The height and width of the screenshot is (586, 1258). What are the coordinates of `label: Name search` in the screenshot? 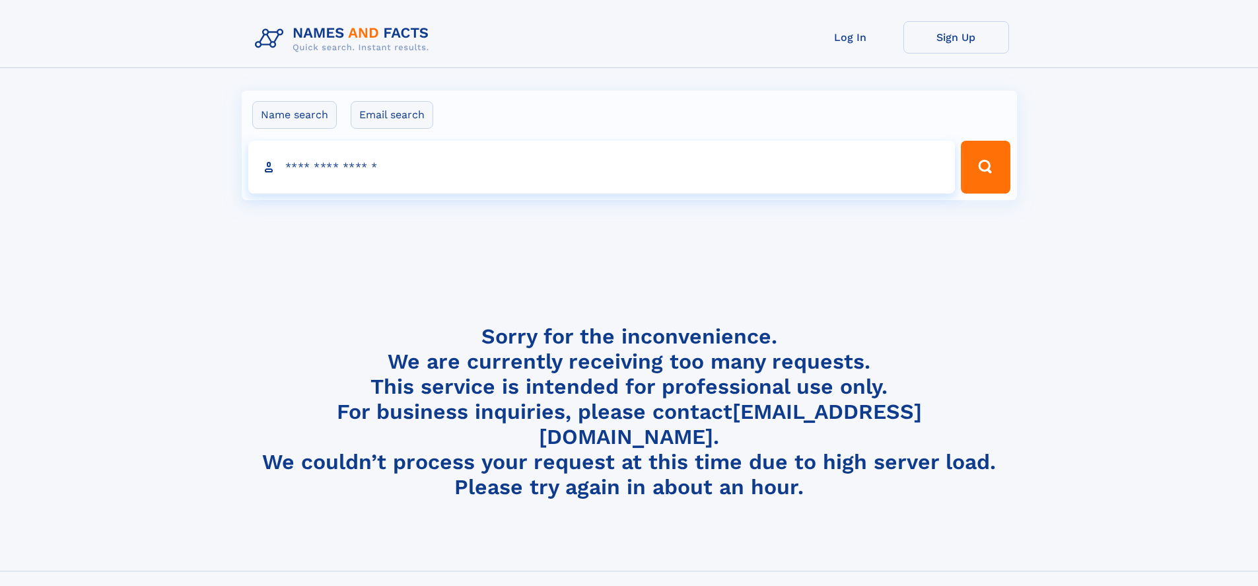 It's located at (295, 115).